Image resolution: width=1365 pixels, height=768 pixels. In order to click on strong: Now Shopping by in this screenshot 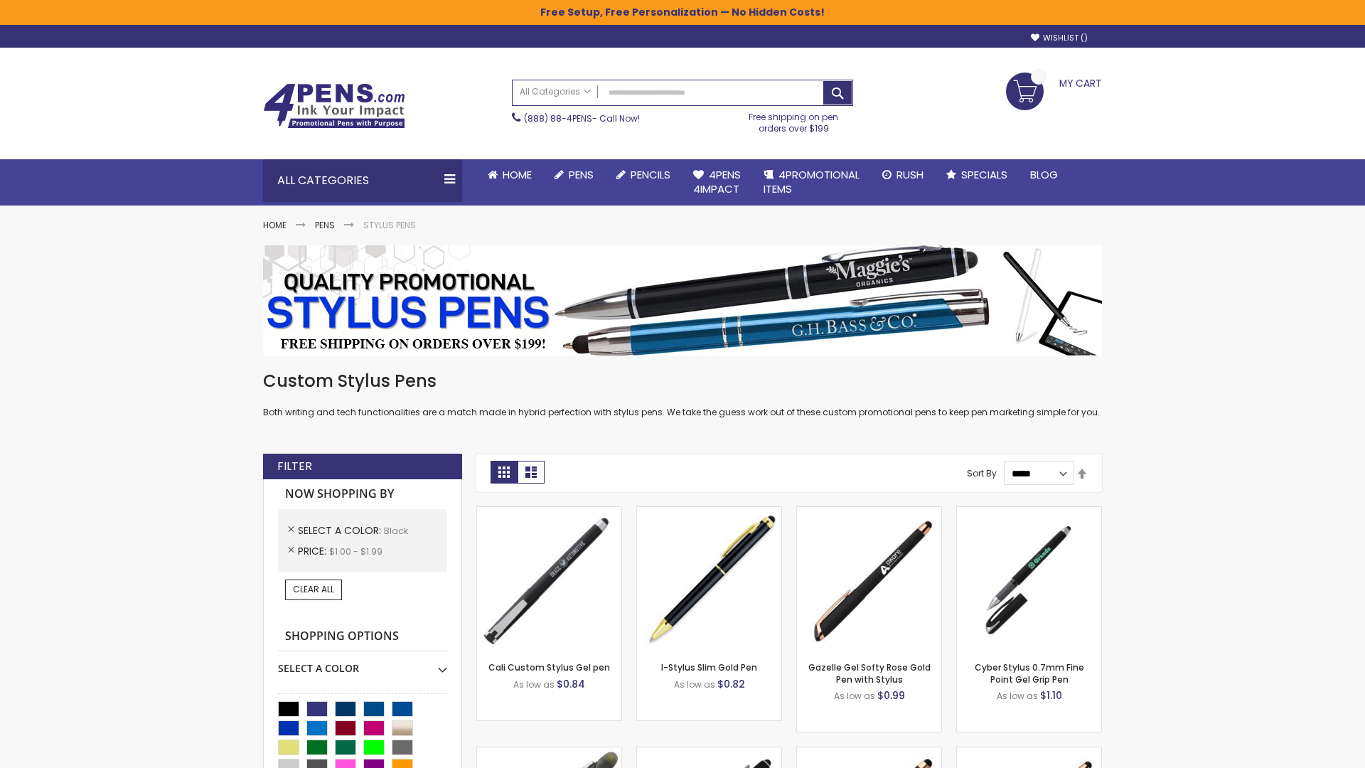, I will do `click(363, 494)`.